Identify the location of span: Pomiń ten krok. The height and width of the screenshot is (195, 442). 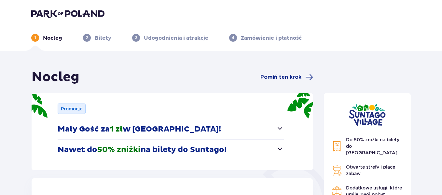
(281, 77).